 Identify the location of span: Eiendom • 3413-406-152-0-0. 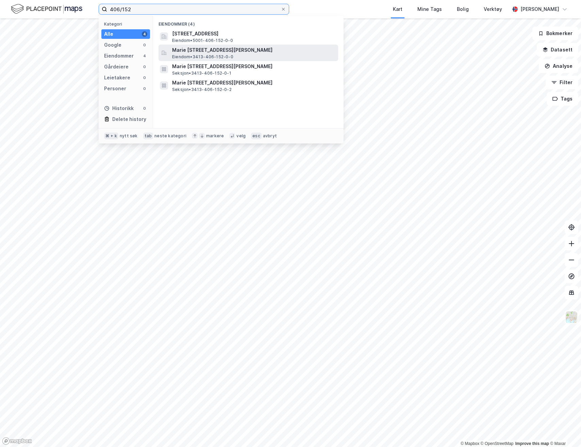
(203, 57).